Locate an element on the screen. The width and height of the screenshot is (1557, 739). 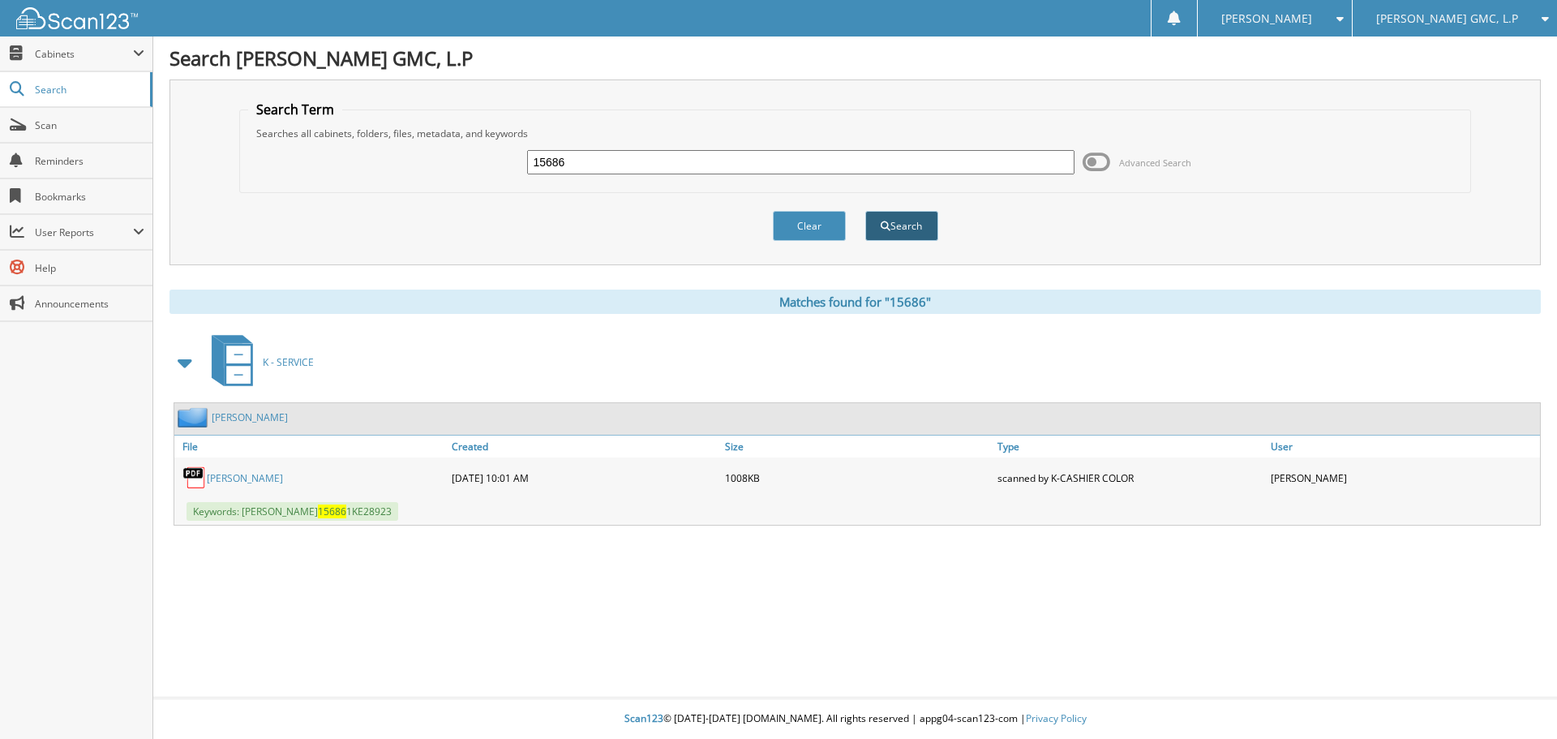
img: folder2.png is located at coordinates (195, 417).